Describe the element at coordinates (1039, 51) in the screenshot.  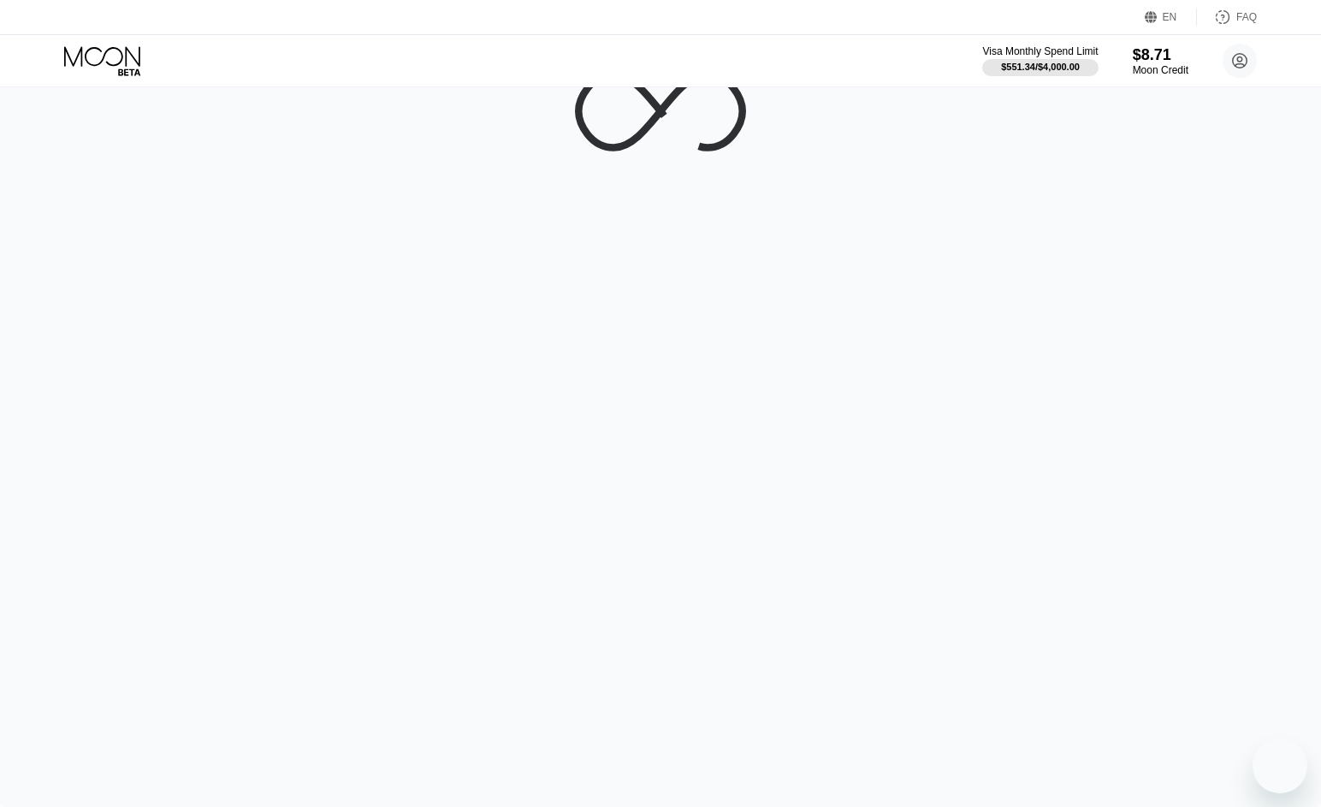
I see `div: Visa Monthly Spend Limit` at that location.